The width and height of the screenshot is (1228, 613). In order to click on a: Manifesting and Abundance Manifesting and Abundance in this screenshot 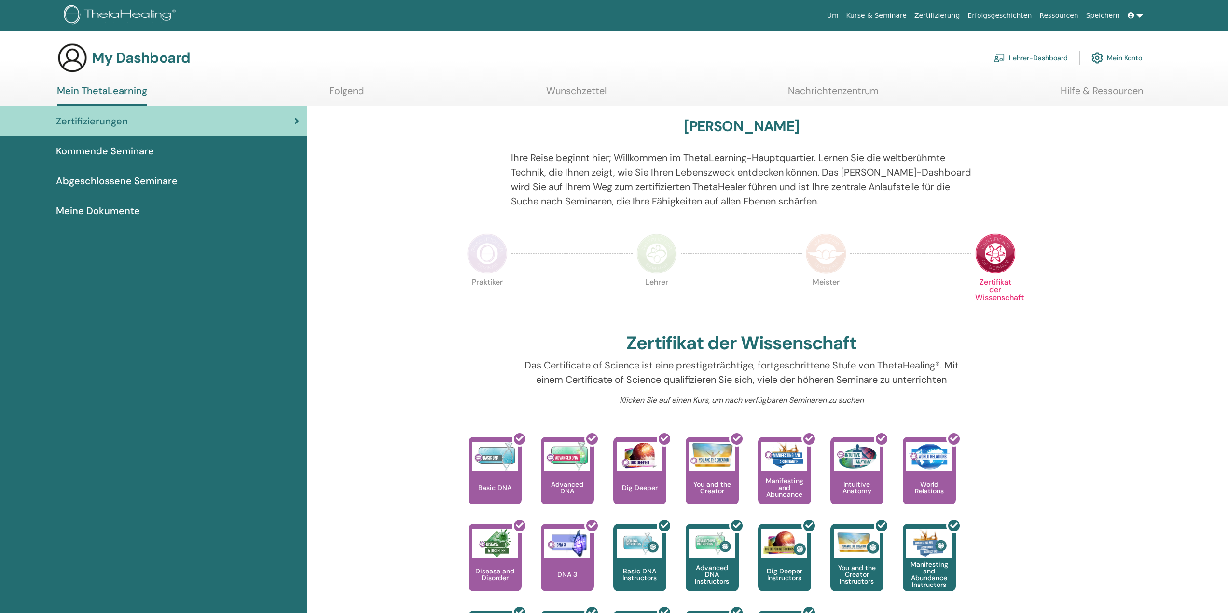, I will do `click(785, 481)`.